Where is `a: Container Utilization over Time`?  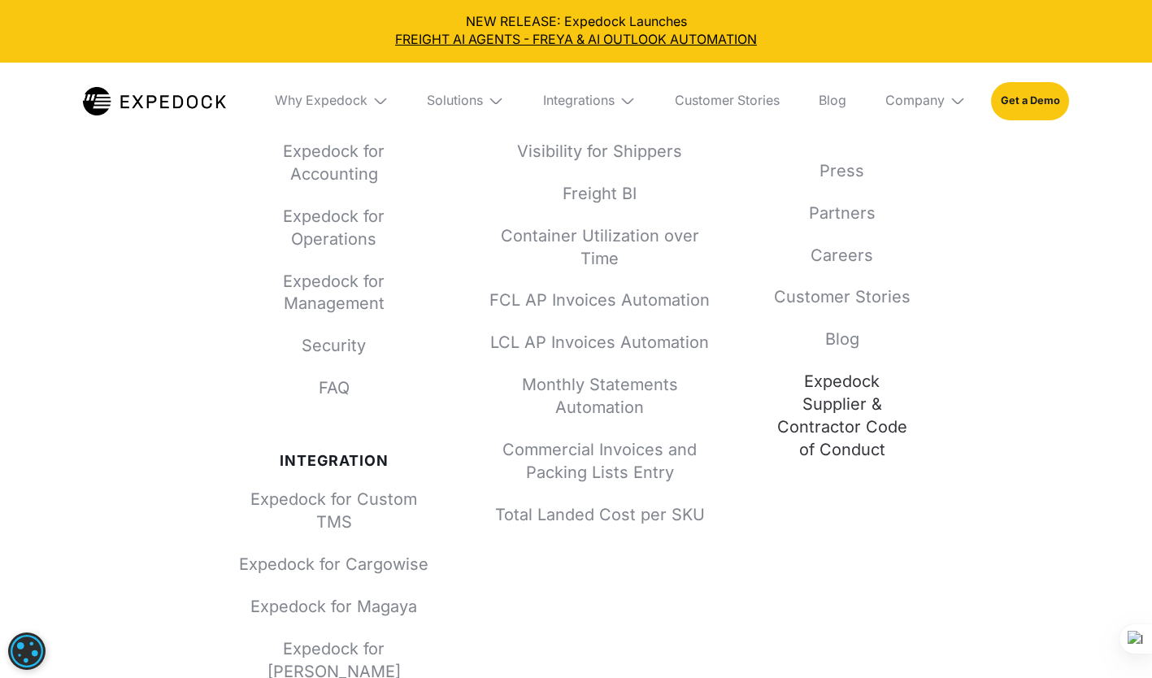
a: Container Utilization over Time is located at coordinates (600, 248).